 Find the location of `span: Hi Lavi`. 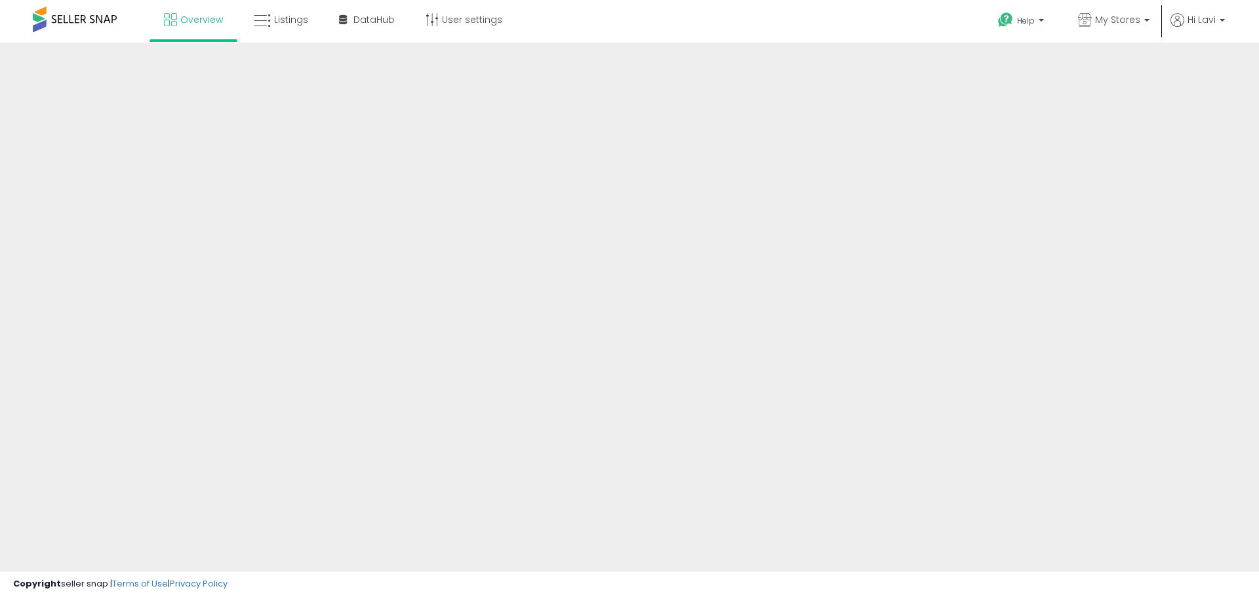

span: Hi Lavi is located at coordinates (1202, 20).